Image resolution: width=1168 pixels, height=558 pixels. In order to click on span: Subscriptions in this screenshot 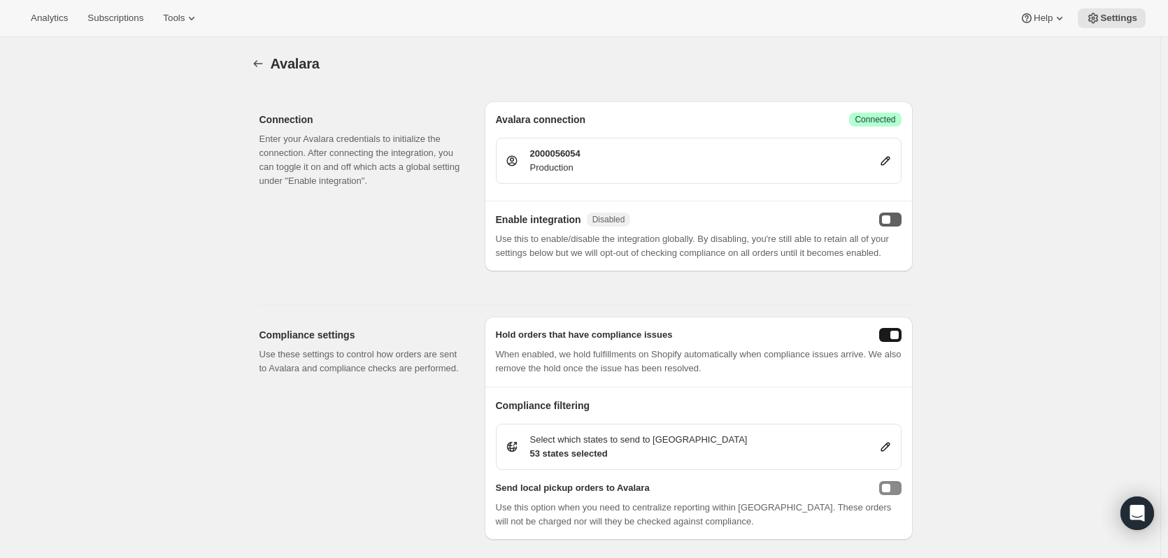, I will do `click(115, 18)`.